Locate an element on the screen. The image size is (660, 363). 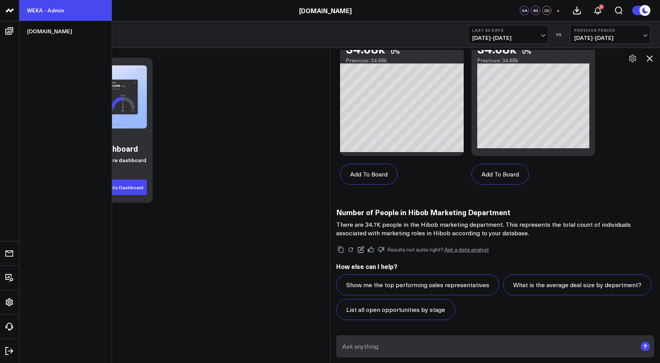
div: VS is located at coordinates (559, 34).